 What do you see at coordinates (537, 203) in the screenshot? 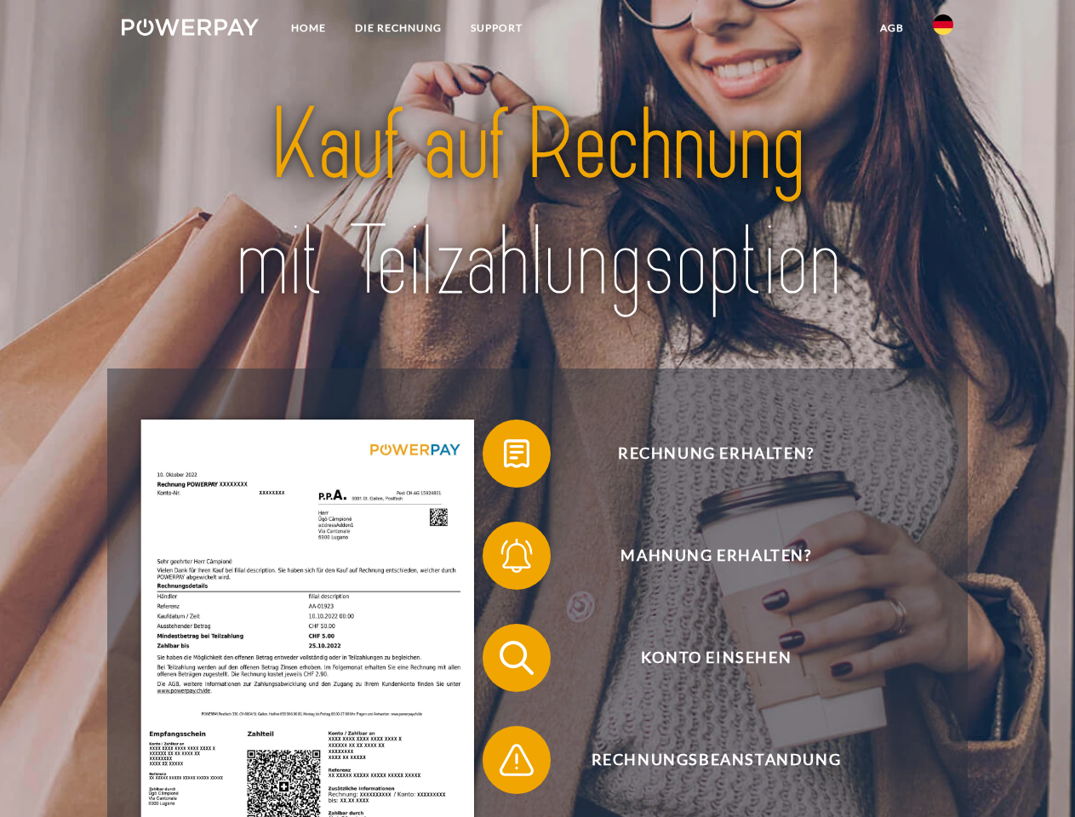
I see `img: title-powerpay_de.svg` at bounding box center [537, 203].